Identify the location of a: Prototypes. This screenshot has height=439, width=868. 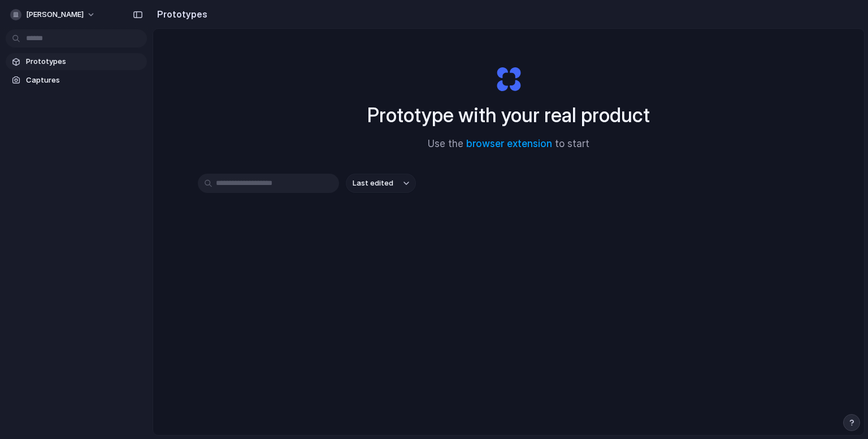
(76, 62).